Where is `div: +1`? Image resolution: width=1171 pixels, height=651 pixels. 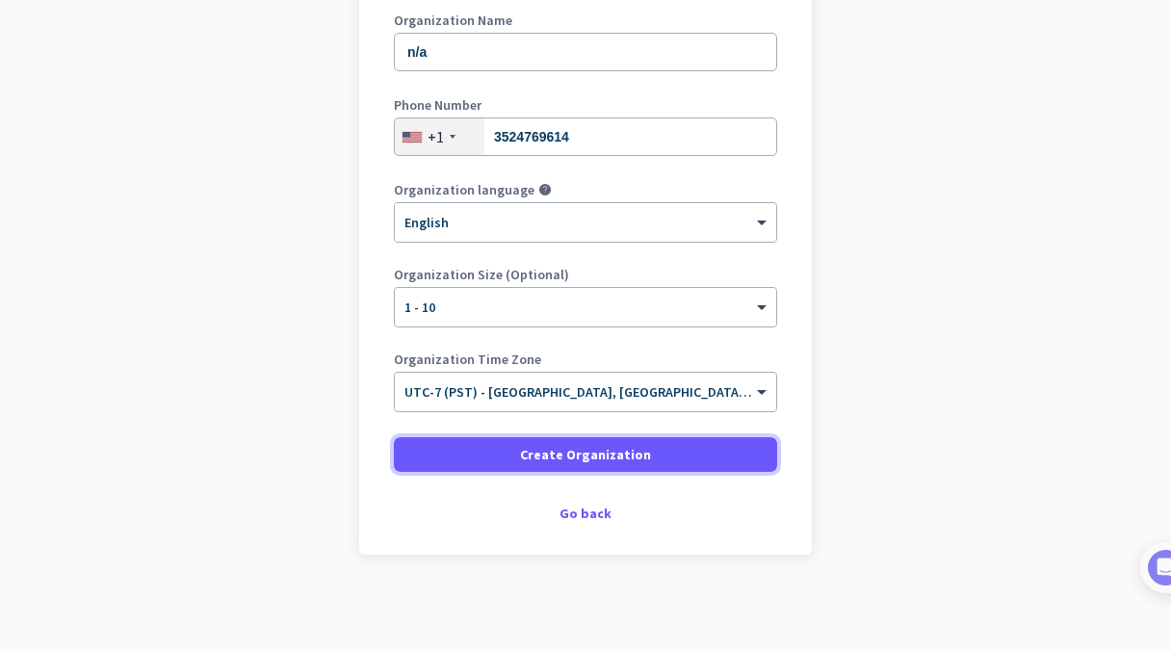 div: +1 is located at coordinates (435, 137).